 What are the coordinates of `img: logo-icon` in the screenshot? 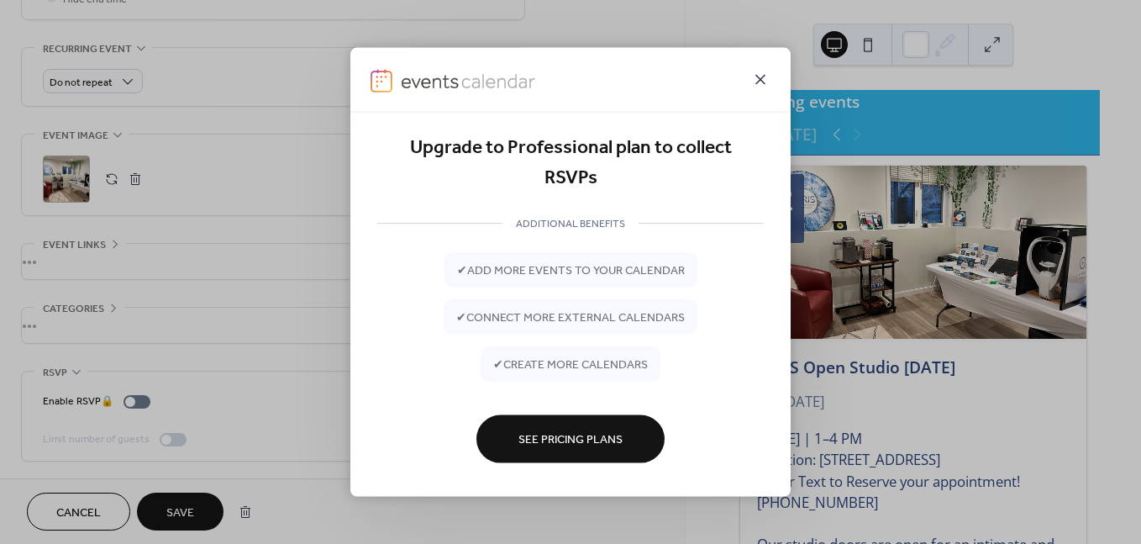 It's located at (381, 81).